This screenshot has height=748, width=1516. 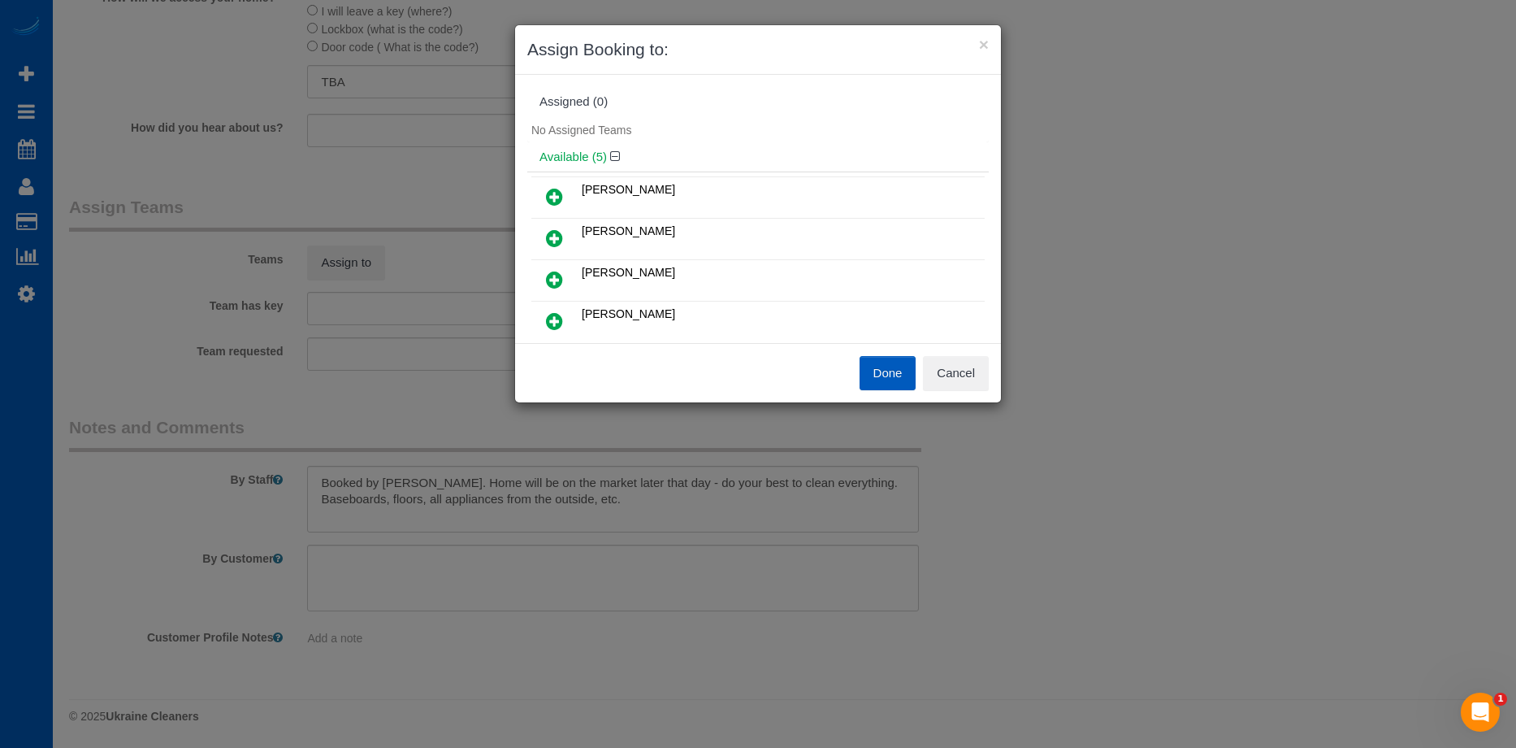 What do you see at coordinates (1501, 699) in the screenshot?
I see `span: 1` at bounding box center [1501, 699].